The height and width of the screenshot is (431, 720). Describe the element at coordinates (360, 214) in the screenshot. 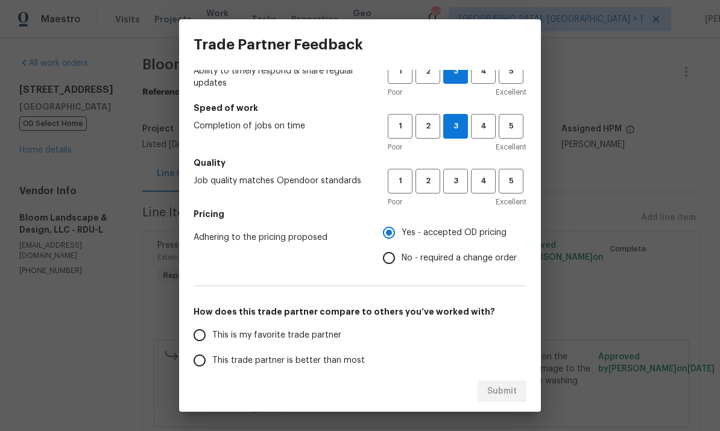

I see `h5: Pricing` at that location.